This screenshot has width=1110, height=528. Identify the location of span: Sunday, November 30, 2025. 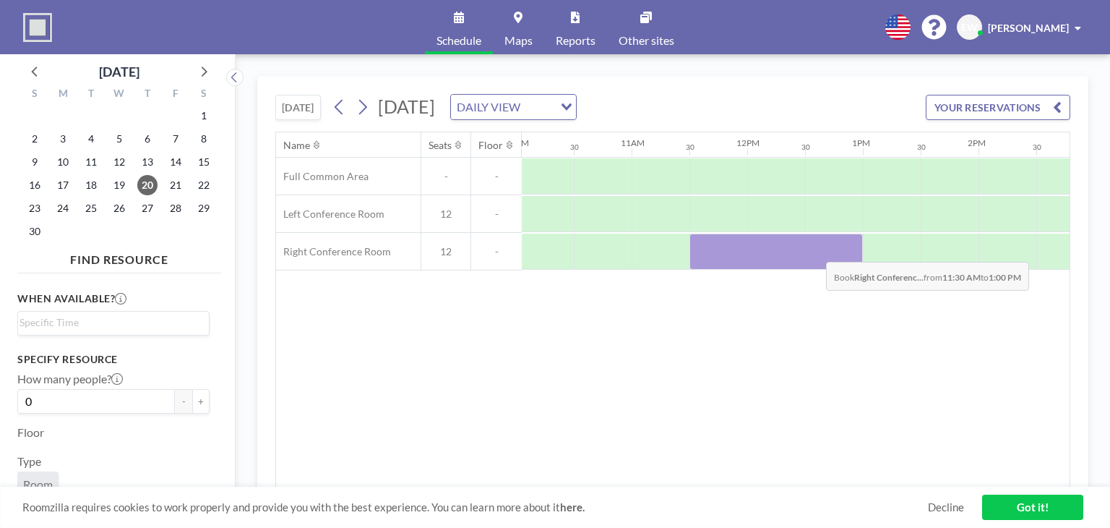
(35, 231).